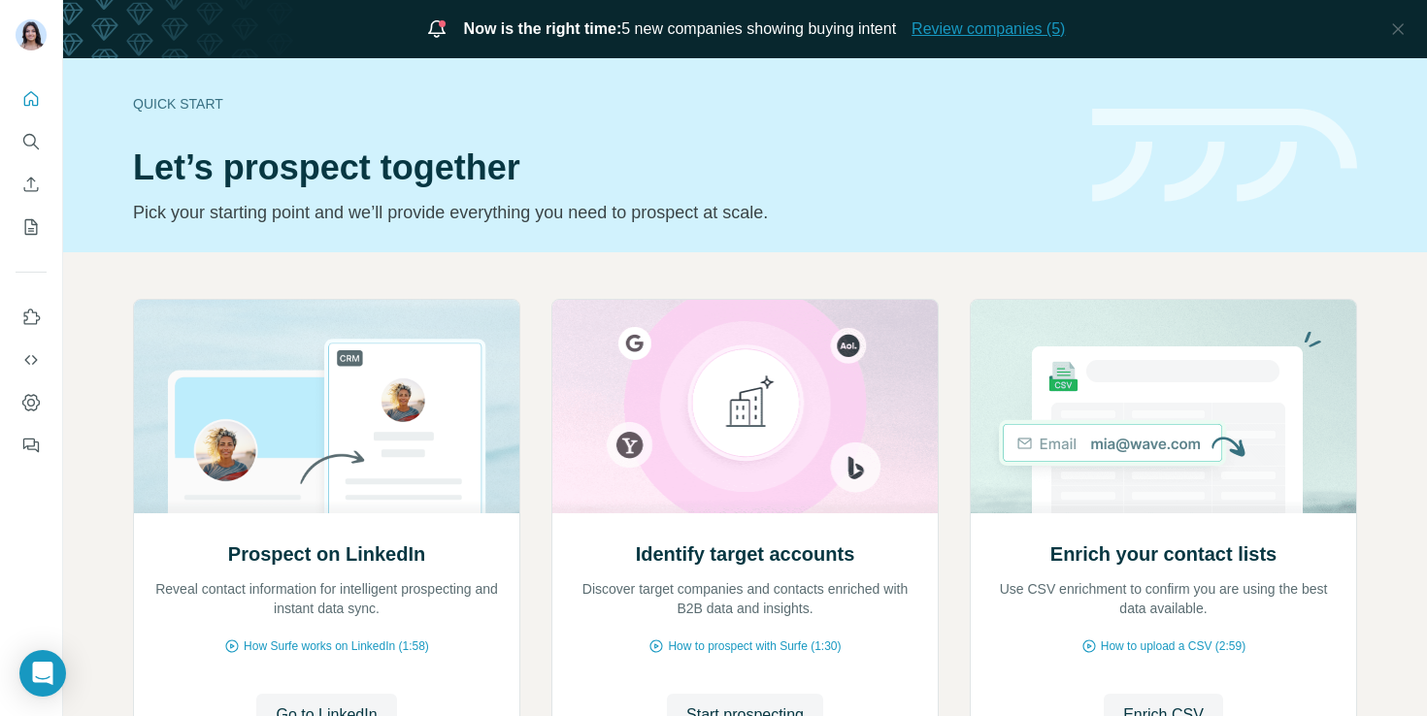 This screenshot has width=1427, height=716. I want to click on img: Enrich your contact lists, so click(1163, 407).